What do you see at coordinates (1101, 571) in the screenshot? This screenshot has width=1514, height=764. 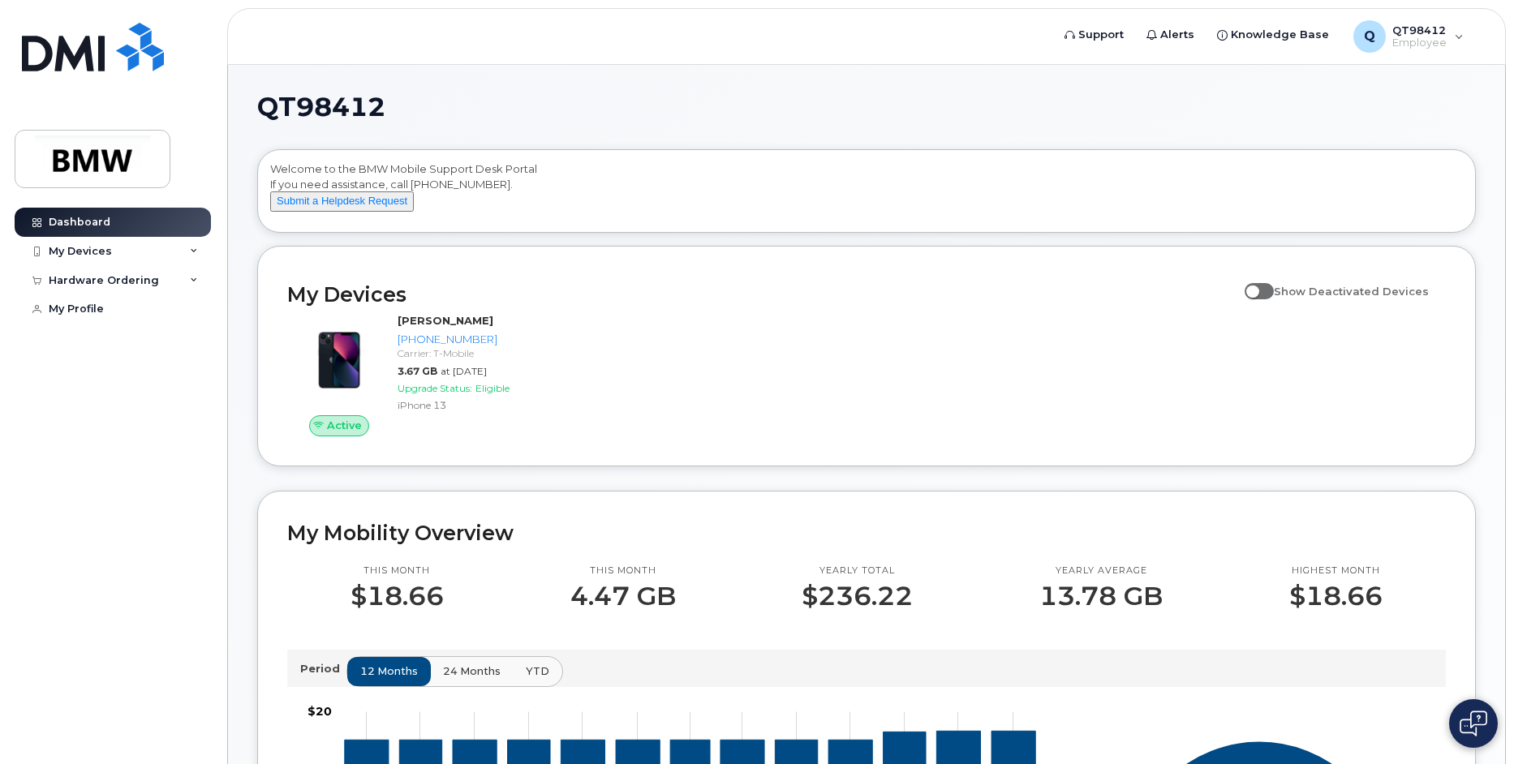 I see `p: Yearly average` at bounding box center [1101, 571].